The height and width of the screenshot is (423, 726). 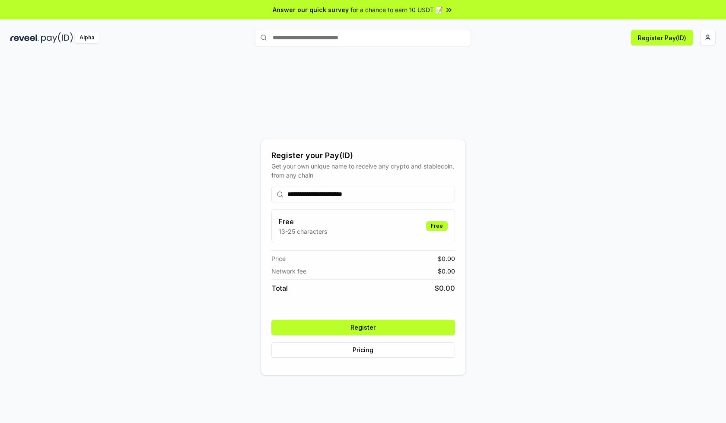 I want to click on div: Register your Pay(ID), so click(x=363, y=156).